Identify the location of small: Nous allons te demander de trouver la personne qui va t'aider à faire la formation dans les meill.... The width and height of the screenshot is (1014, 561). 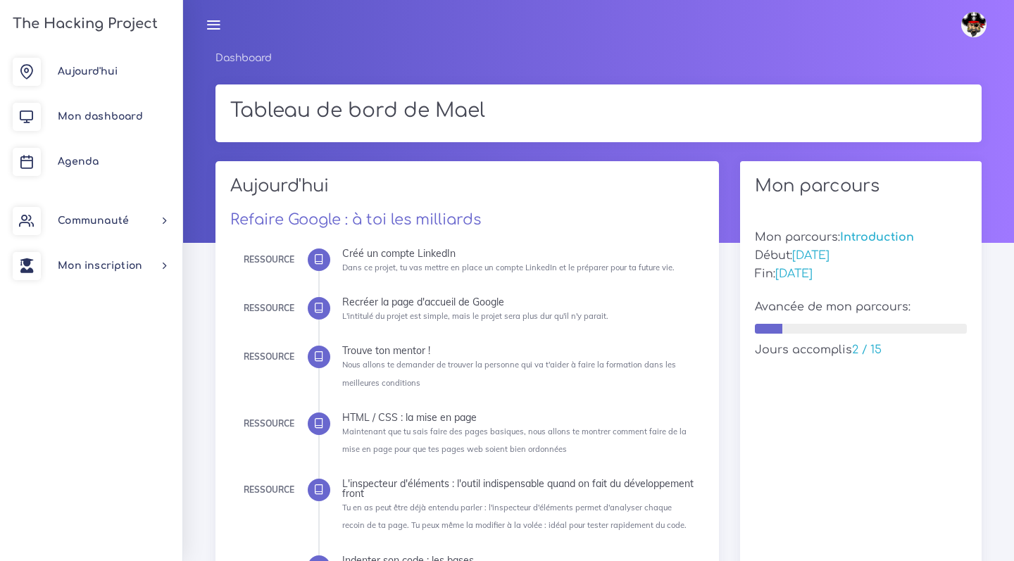
(509, 373).